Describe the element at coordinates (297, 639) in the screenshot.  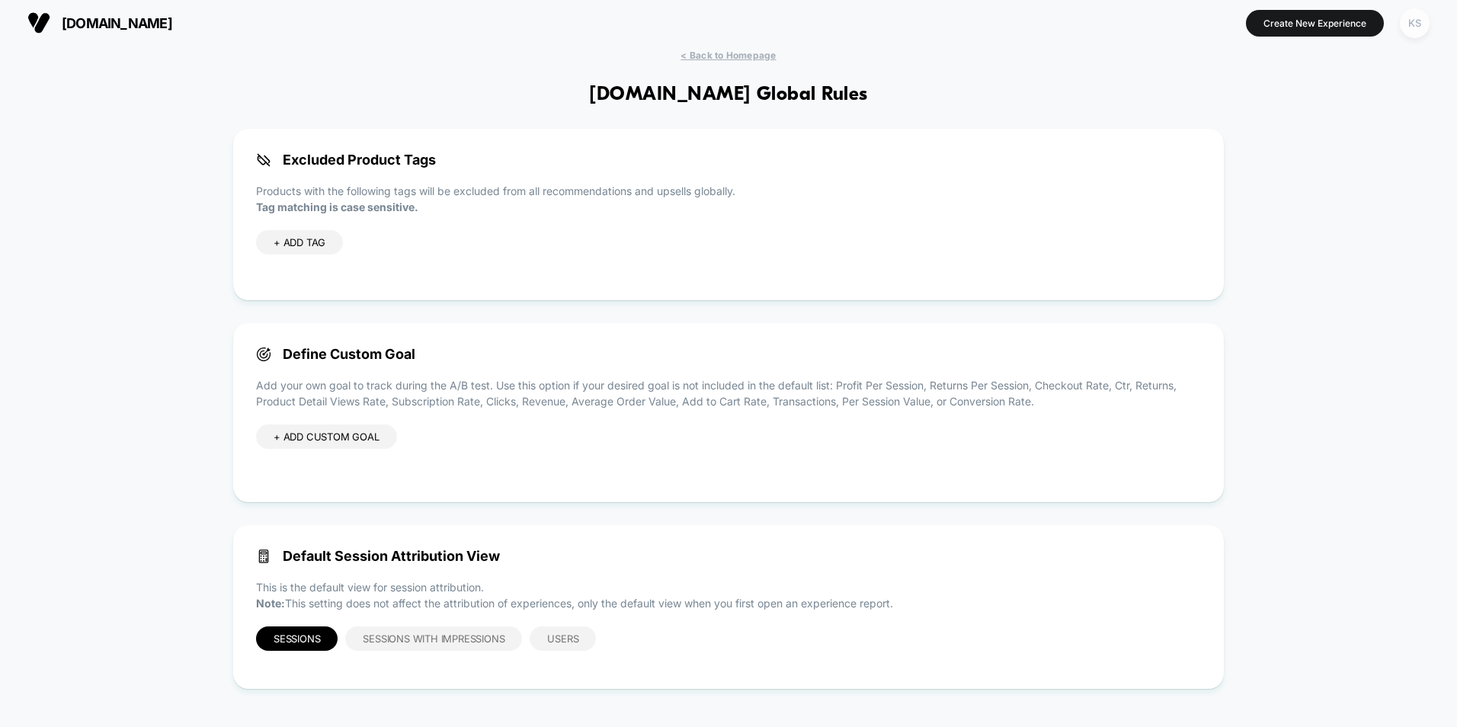
I see `span: Sessions` at that location.